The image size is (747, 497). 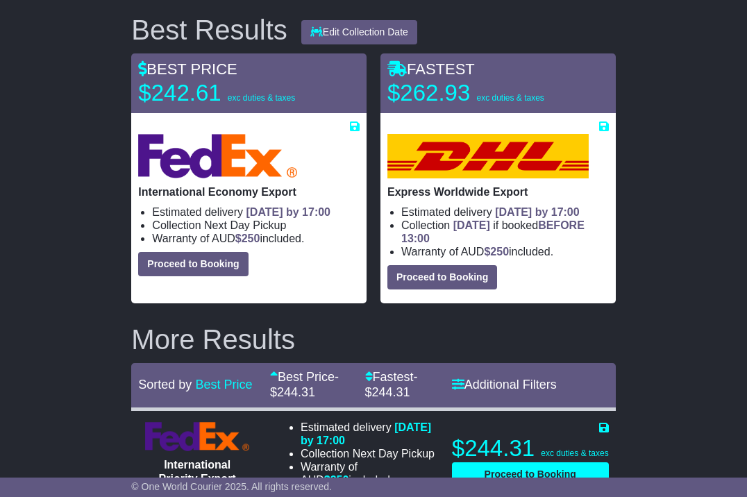 I want to click on img: FedEx Express: International Priority Export, so click(x=197, y=437).